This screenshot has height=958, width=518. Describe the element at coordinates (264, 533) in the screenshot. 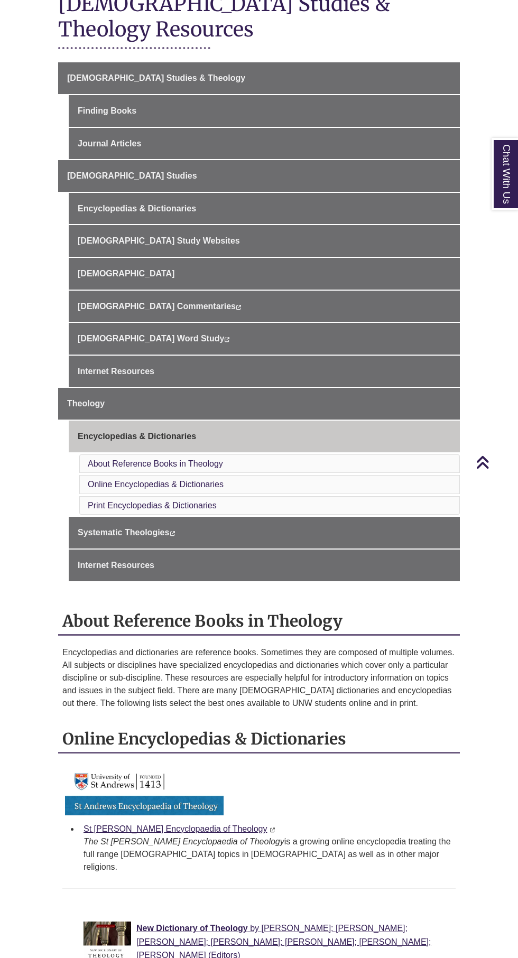

I see `a: Systematic Theologies` at that location.